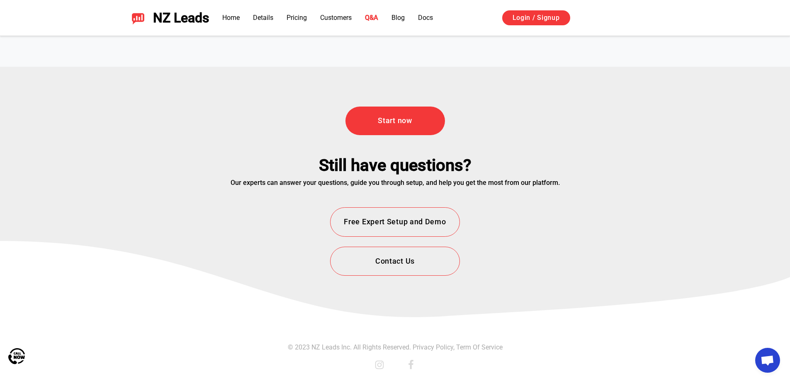 This screenshot has height=381, width=790. What do you see at coordinates (395, 348) in the screenshot?
I see `p: © 2023 NZ Leads Inc. All Rights Reserved.` at bounding box center [395, 348].